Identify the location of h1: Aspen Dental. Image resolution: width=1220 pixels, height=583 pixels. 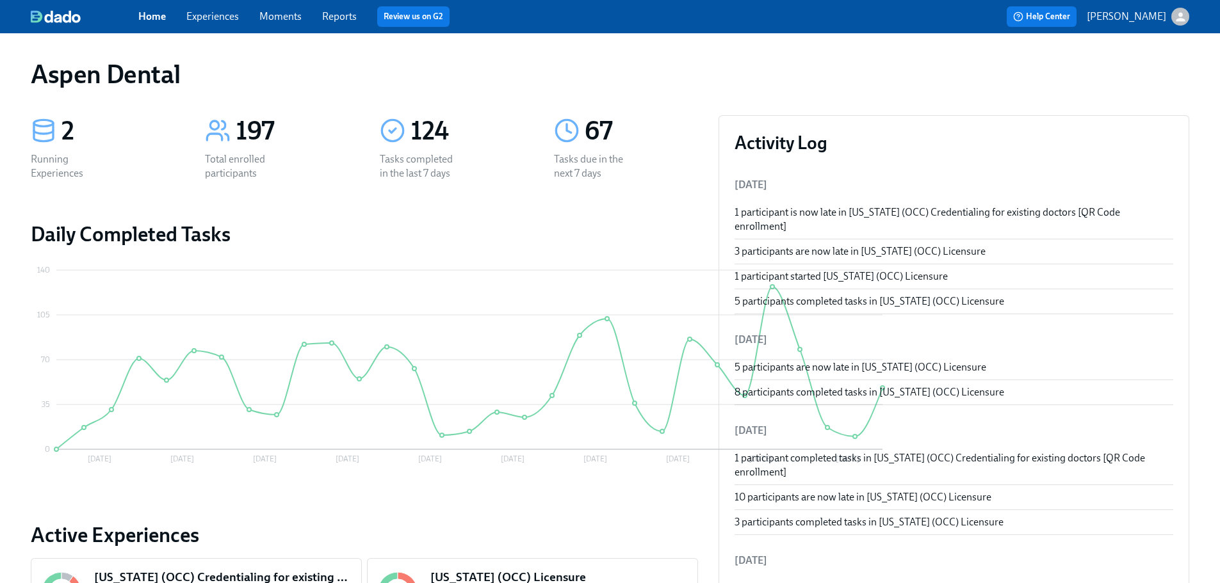
(105, 74).